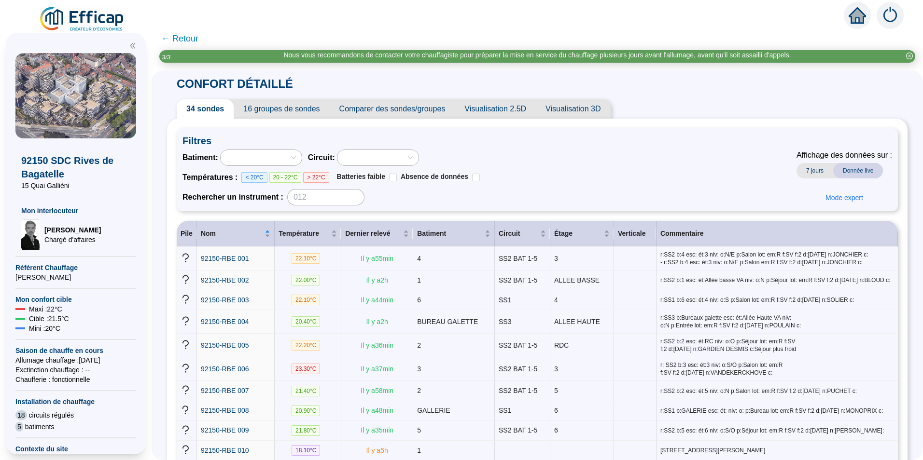  Describe the element at coordinates (537, 55) in the screenshot. I see `div: Nous vous recommandons de contacter votre chauffagiste pour préparer la mise en service du chauff...` at that location.